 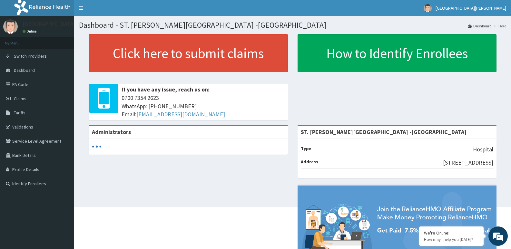 I want to click on a: Dashboard, so click(x=480, y=26).